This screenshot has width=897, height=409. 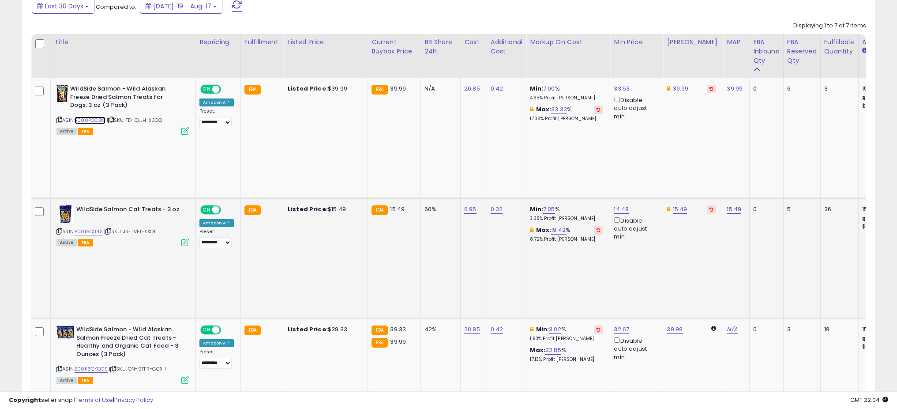 I want to click on div: Listed Price, so click(x=326, y=42).